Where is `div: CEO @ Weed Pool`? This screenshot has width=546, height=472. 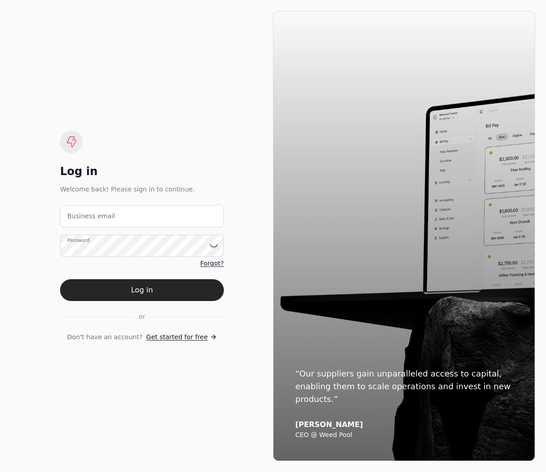 div: CEO @ Weed Pool is located at coordinates (404, 435).